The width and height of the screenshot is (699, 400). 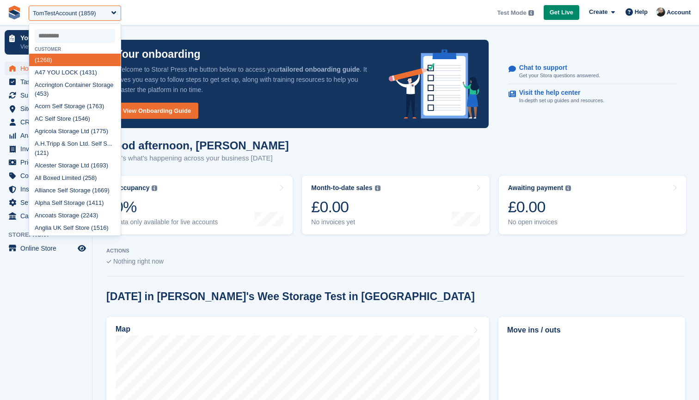 I want to click on span: Sites, so click(x=48, y=109).